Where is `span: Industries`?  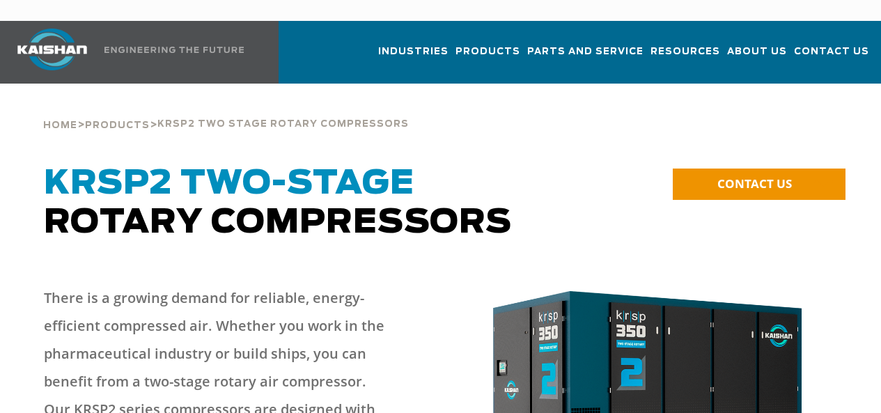
span: Industries is located at coordinates (413, 52).